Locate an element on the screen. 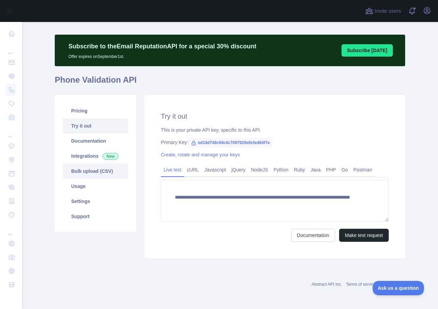 This screenshot has width=438, height=309. a: cURL is located at coordinates (193, 170).